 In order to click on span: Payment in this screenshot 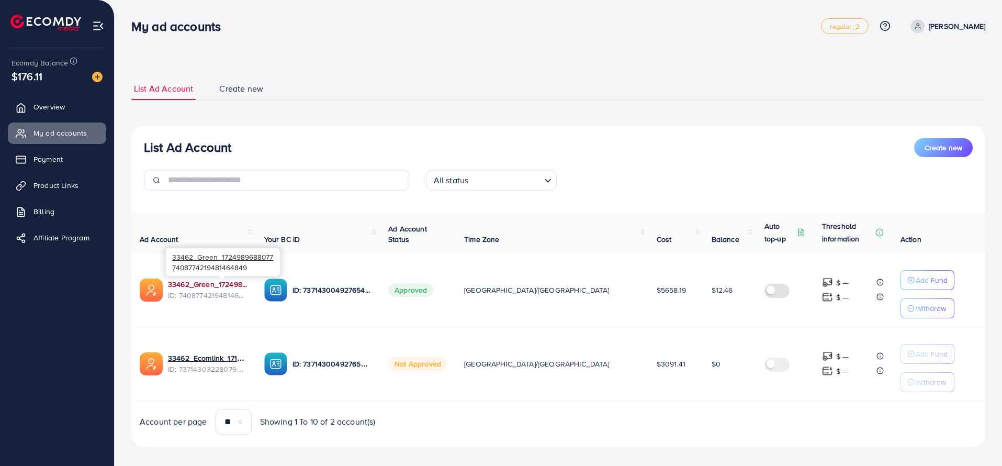, I will do `click(48, 159)`.